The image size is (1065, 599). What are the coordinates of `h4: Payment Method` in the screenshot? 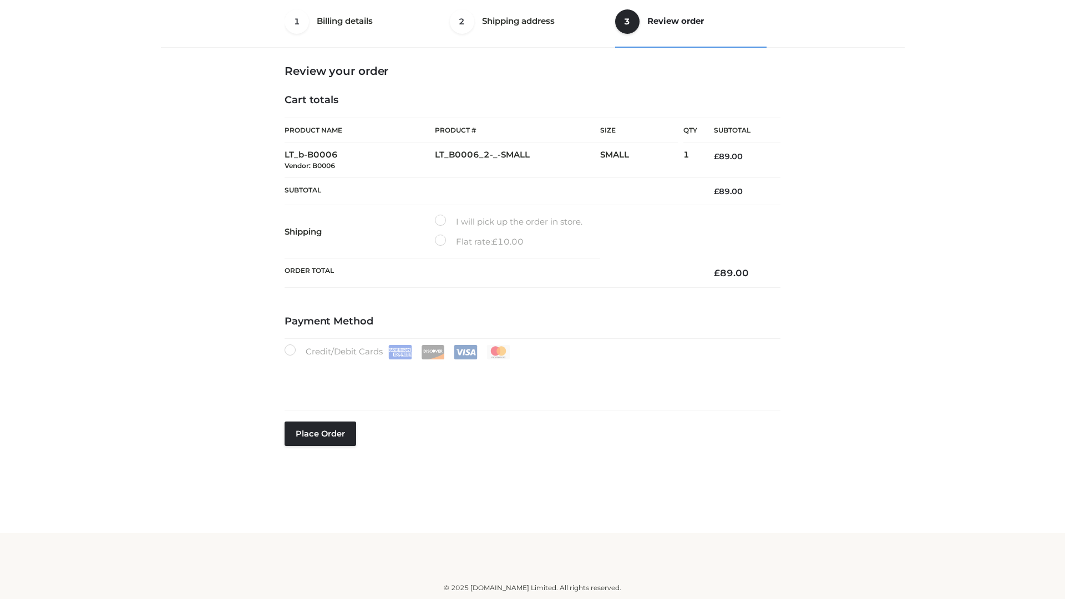 It's located at (533, 322).